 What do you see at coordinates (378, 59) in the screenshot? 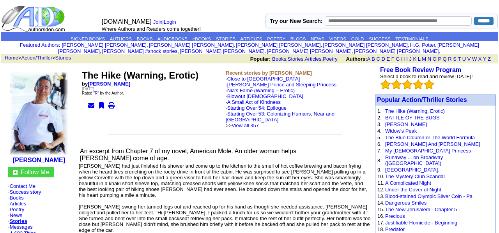
I see `a: C` at bounding box center [378, 59].